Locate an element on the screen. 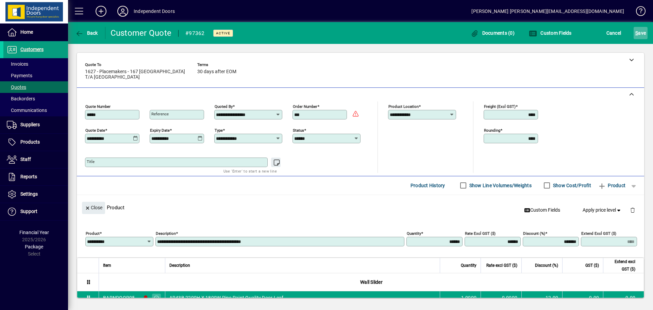 The width and height of the screenshot is (653, 310). mat-label: Product is located at coordinates (92, 233).